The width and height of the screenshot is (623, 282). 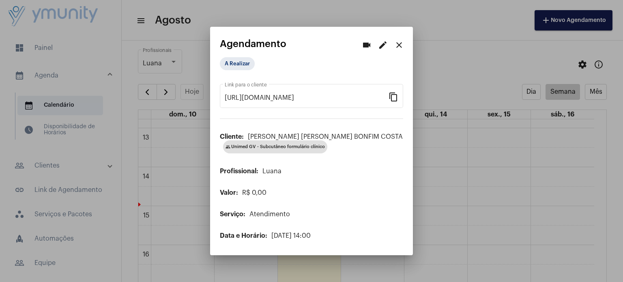 I want to click on span: Serviço:, so click(x=232, y=214).